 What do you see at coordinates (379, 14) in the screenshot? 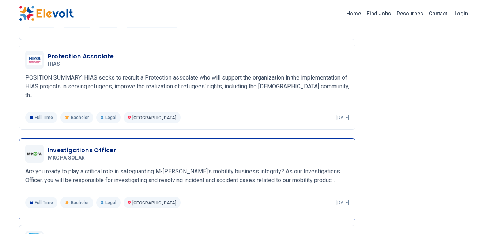
I see `a: Find Jobs` at bounding box center [379, 14].